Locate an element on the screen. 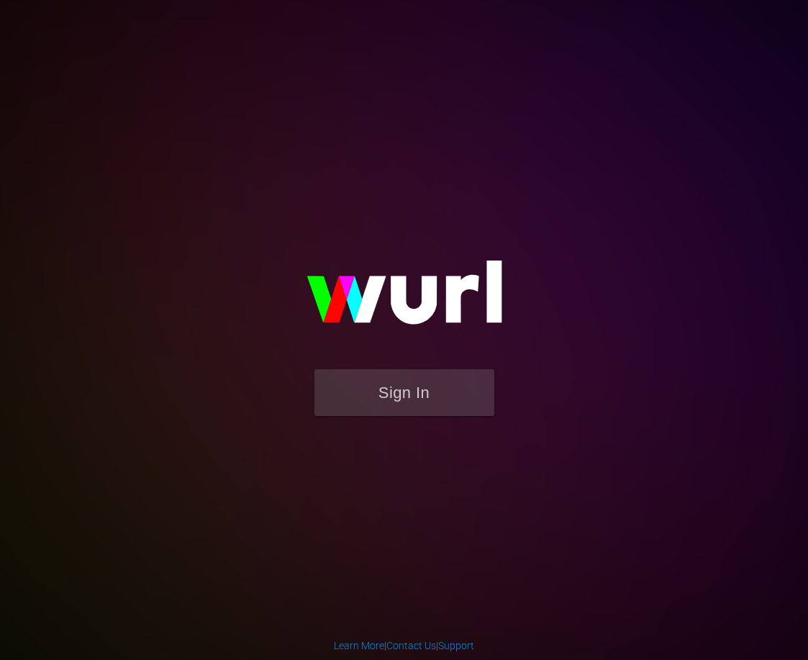  button: Sign In is located at coordinates (404, 392).